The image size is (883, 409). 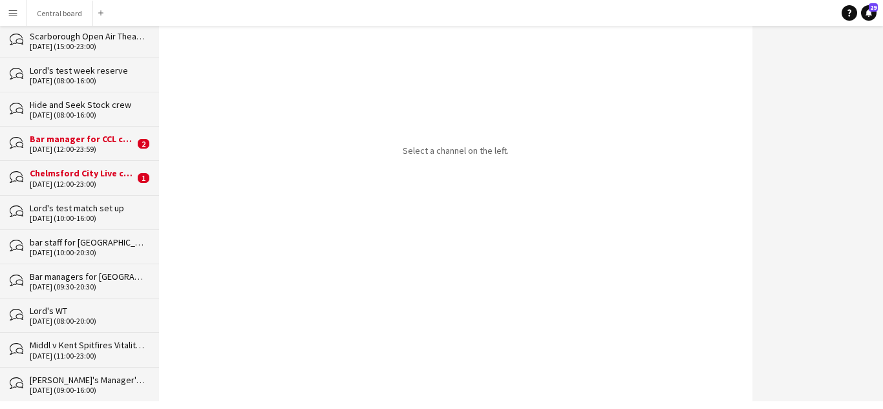 I want to click on button: Central board, so click(x=59, y=13).